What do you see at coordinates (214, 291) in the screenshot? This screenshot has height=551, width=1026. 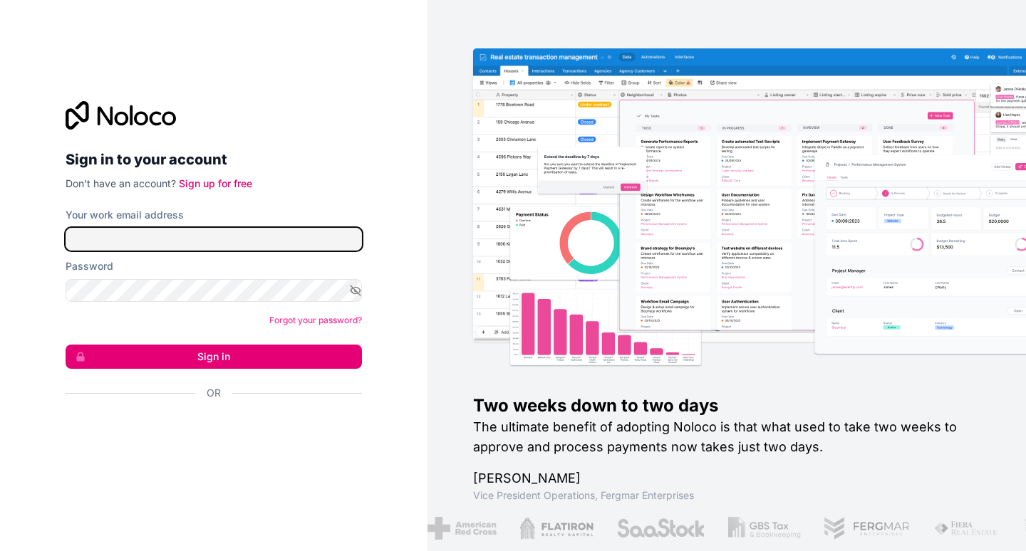 I see `input: Password` at bounding box center [214, 291].